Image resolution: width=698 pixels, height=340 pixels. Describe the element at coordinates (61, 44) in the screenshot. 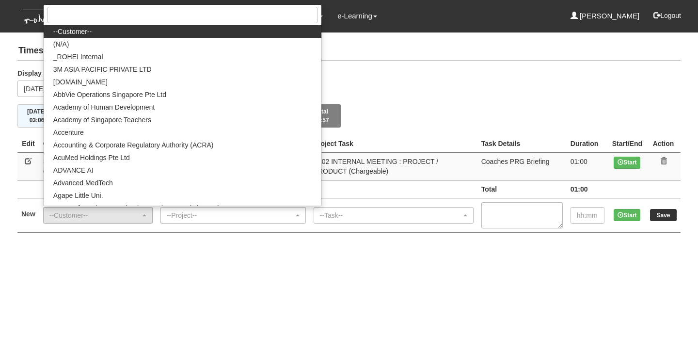

I see `span: (N/A)` at that location.